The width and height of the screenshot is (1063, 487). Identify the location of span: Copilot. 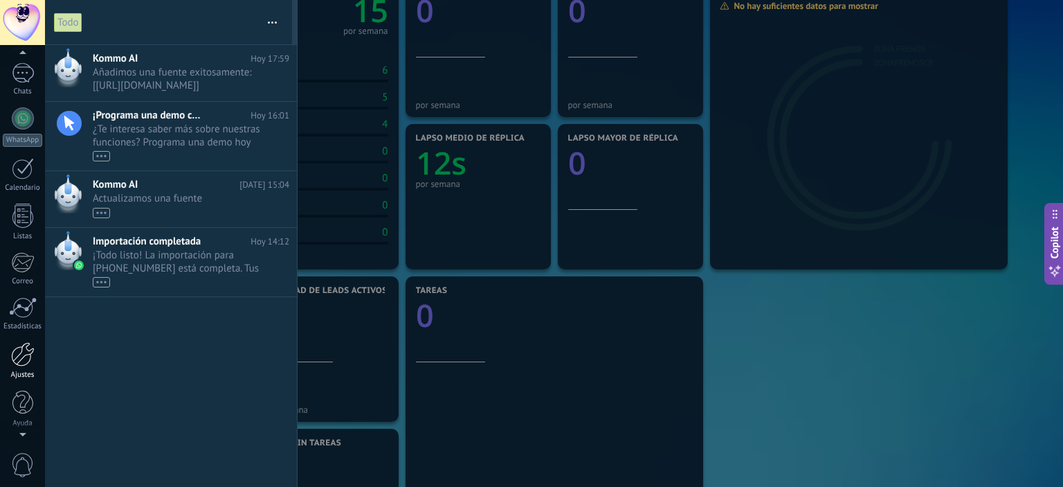
(1055, 242).